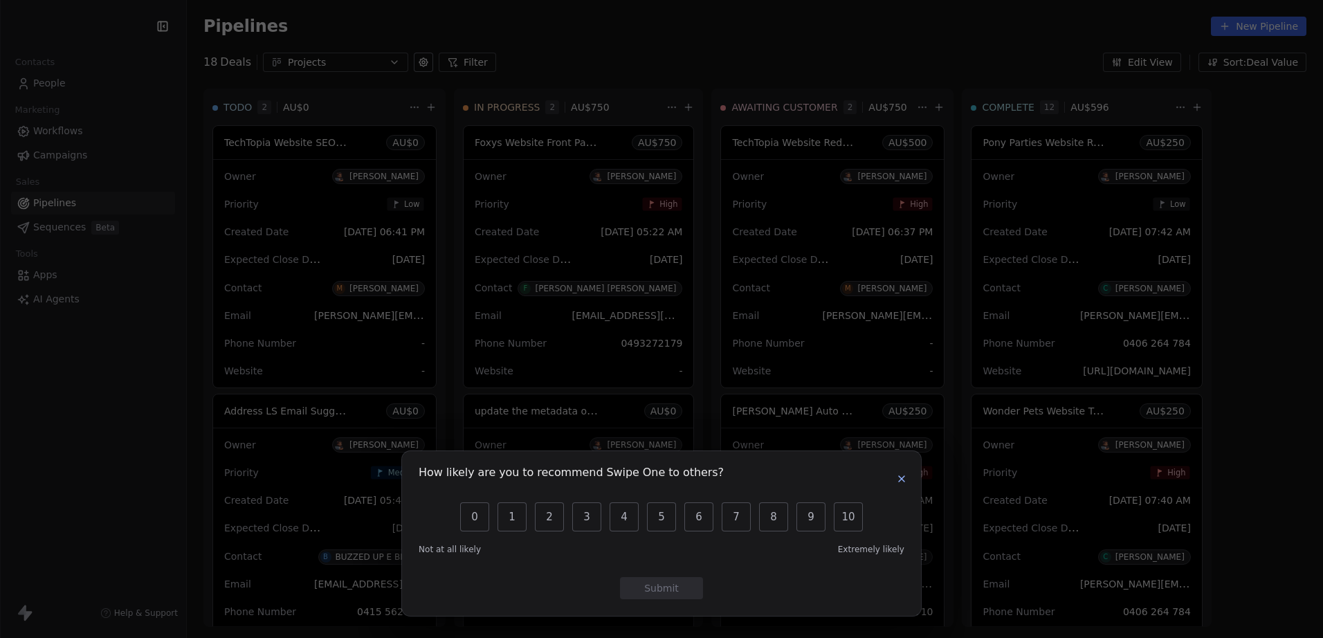 The image size is (1323, 638). Describe the element at coordinates (549, 517) in the screenshot. I see `button: 2` at that location.